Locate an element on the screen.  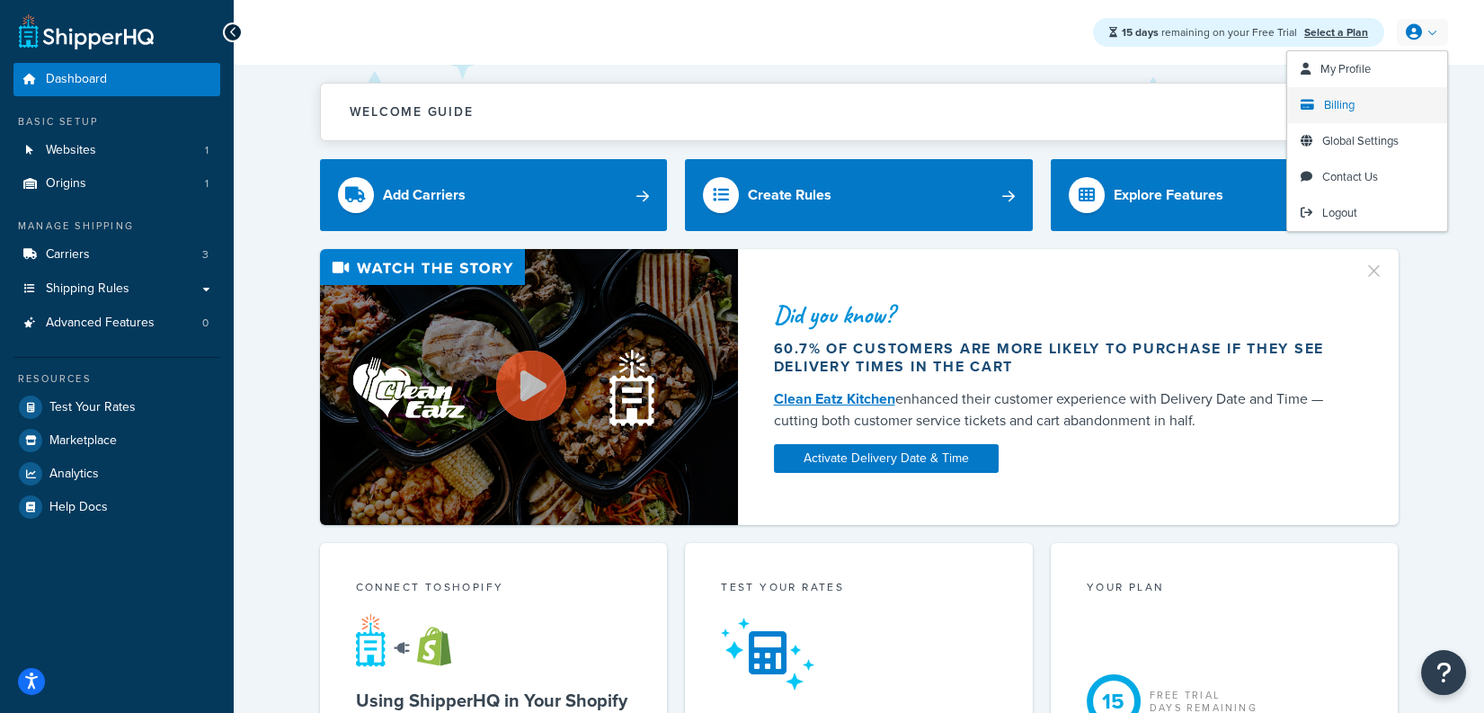
a: Select a Plan is located at coordinates (1336, 32).